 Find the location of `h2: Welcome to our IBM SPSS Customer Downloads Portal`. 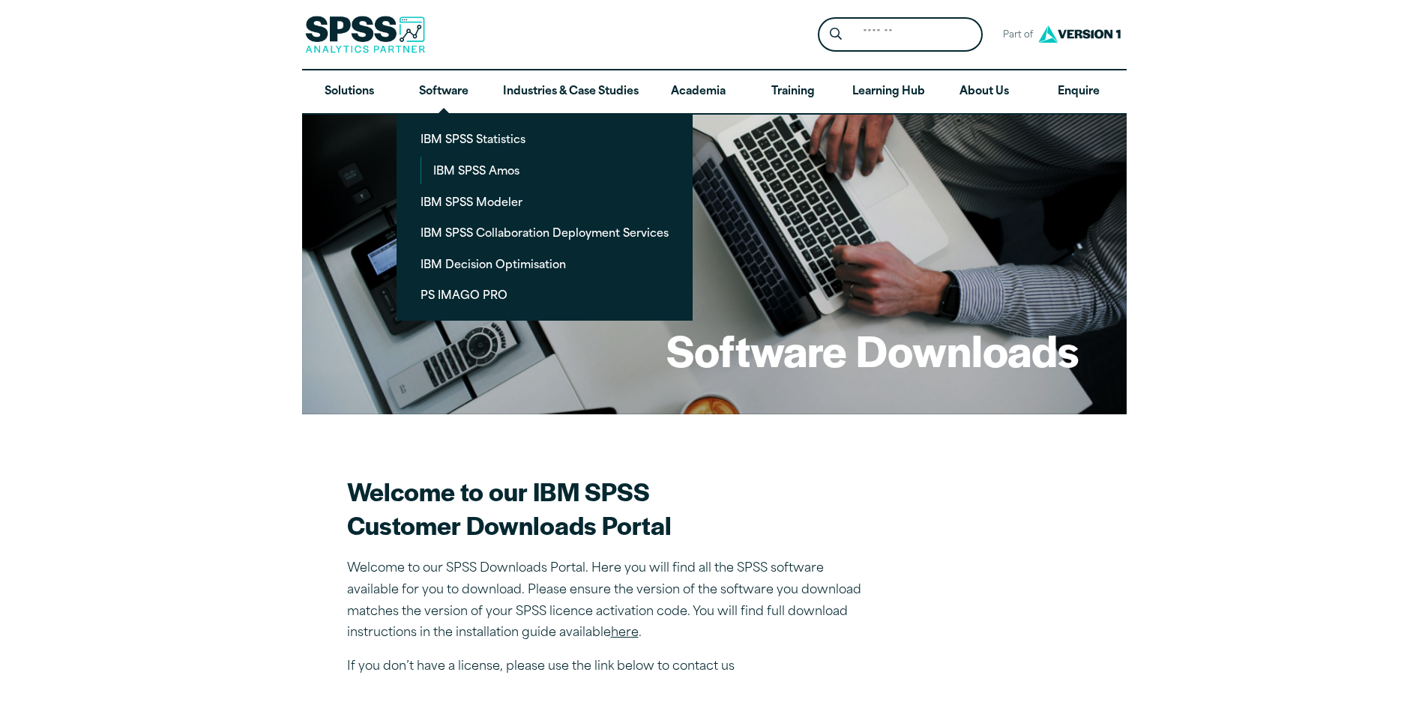

h2: Welcome to our IBM SPSS Customer Downloads Portal is located at coordinates (610, 508).